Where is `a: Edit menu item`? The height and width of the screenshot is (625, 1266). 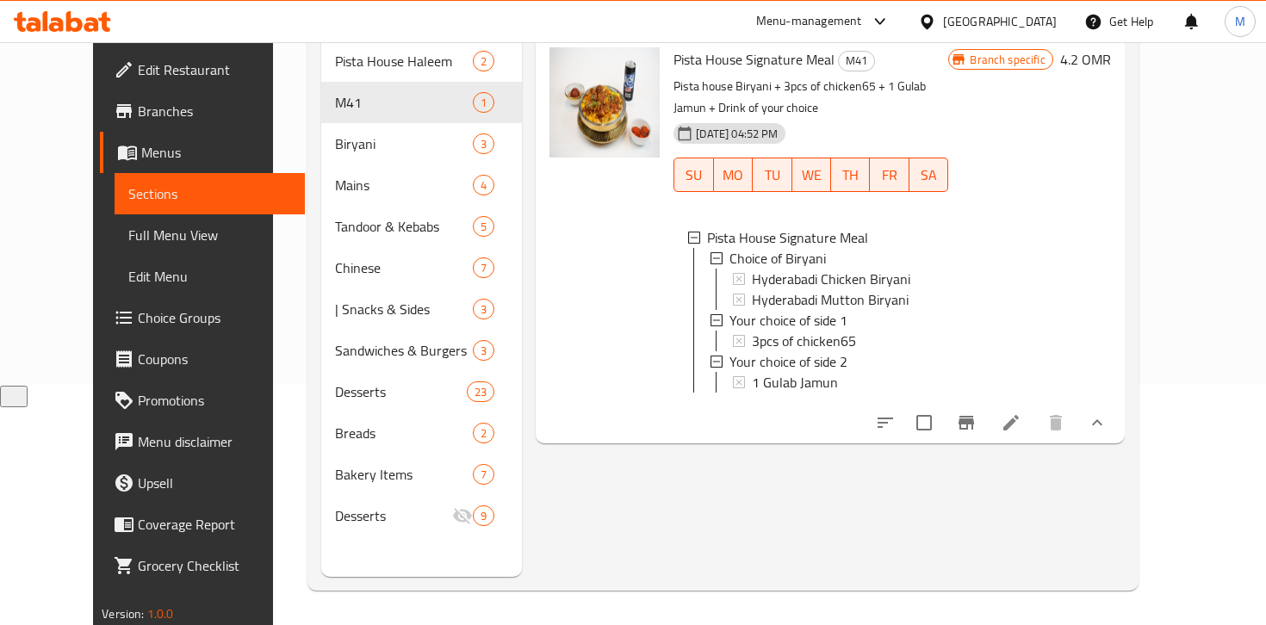
a: Edit menu item is located at coordinates (1011, 423).